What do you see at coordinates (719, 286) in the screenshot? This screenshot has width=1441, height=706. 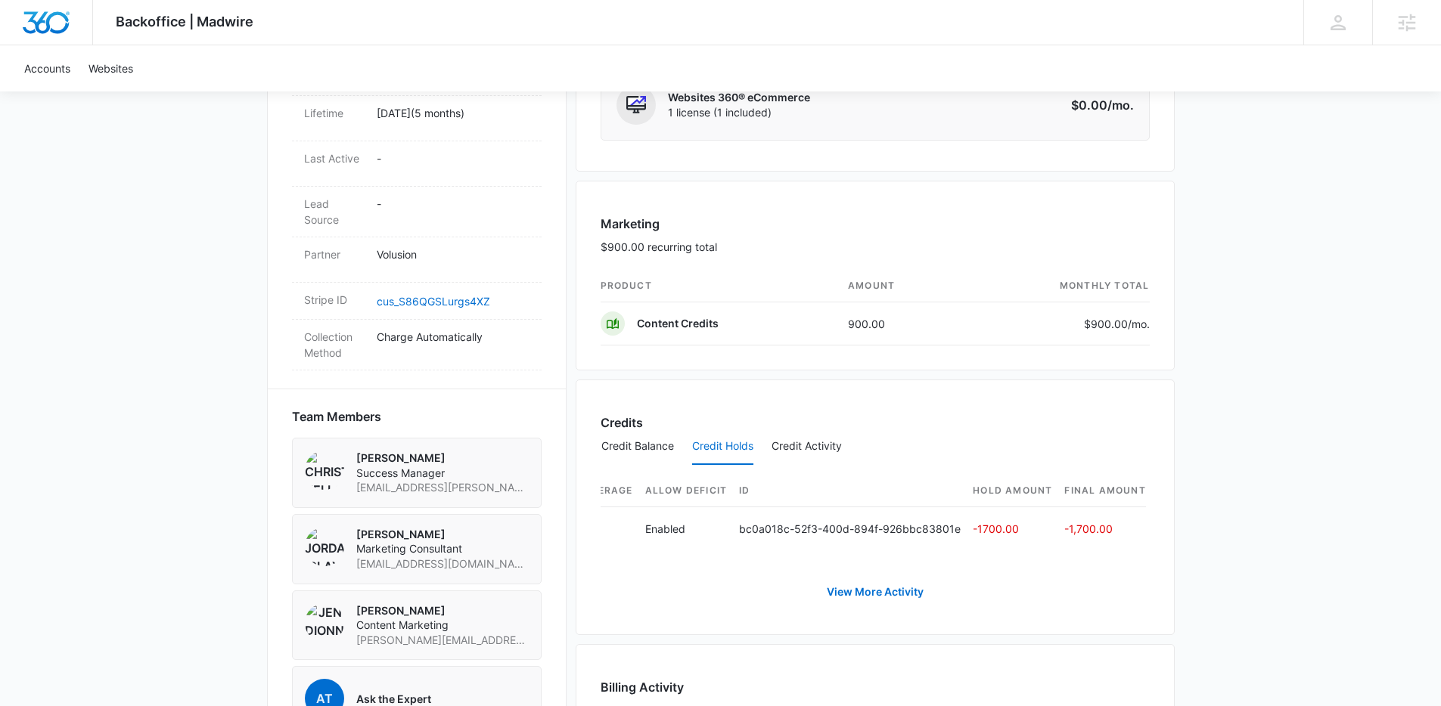 I see `th: product` at bounding box center [719, 286].